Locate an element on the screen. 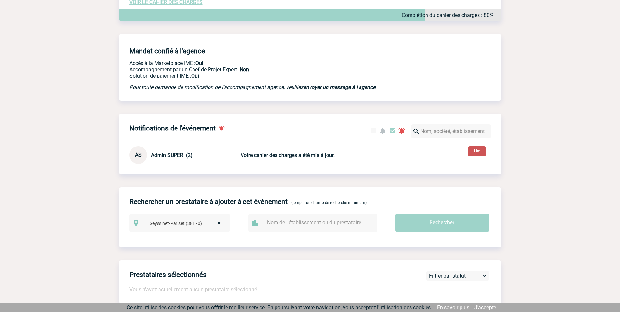 The image size is (620, 312). h4: Mandat confié à l'agence is located at coordinates (167, 51).